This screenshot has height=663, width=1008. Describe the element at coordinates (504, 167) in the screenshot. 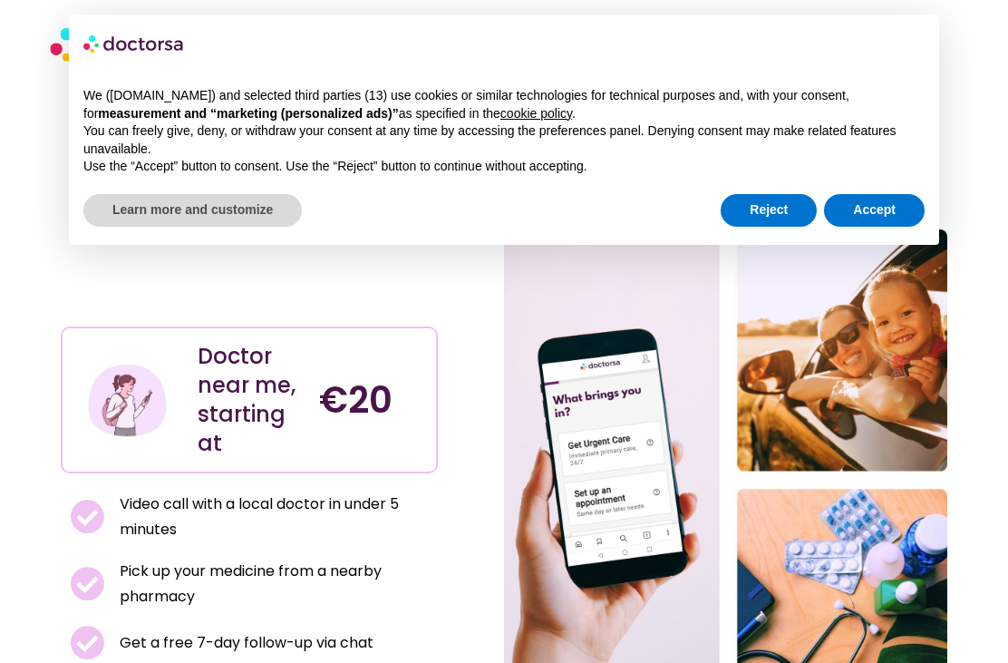

I see `p: Use the “Accept” button to consent. Use the “Reject” button to continue without accepting.` at that location.